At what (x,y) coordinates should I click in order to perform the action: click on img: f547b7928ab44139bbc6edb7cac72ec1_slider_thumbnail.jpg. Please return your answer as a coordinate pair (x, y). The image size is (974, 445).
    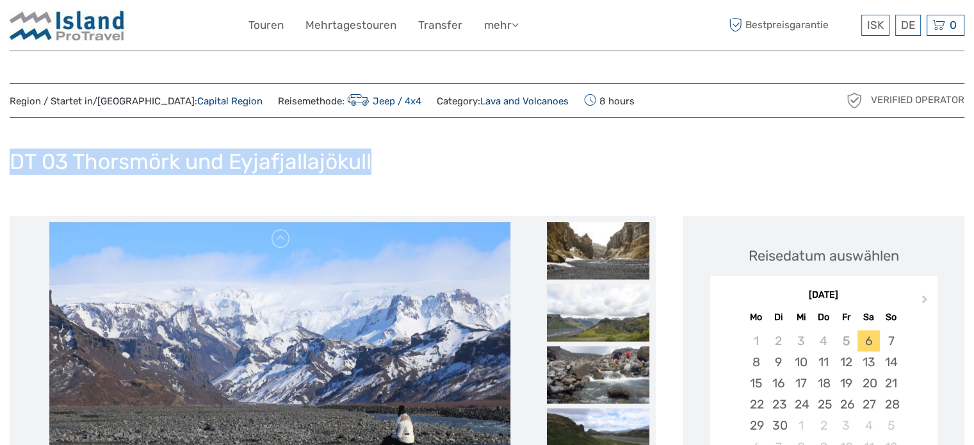
    Looking at the image, I should click on (598, 375).